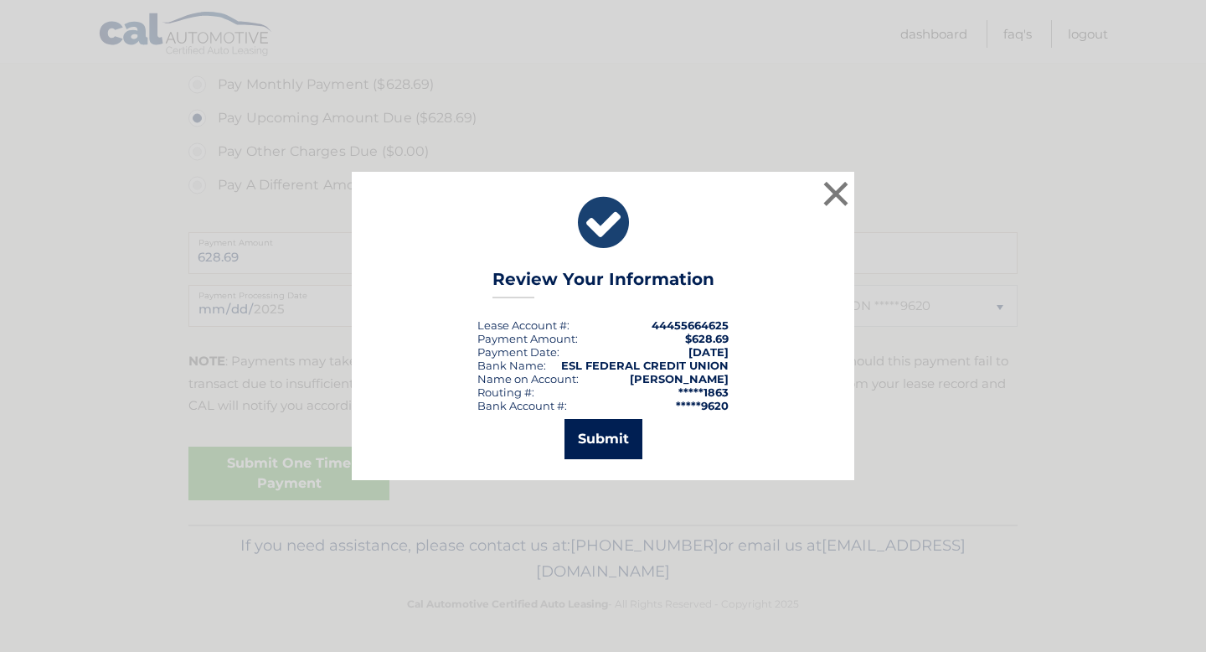 The image size is (1206, 652). I want to click on div: Routing #:, so click(506, 392).